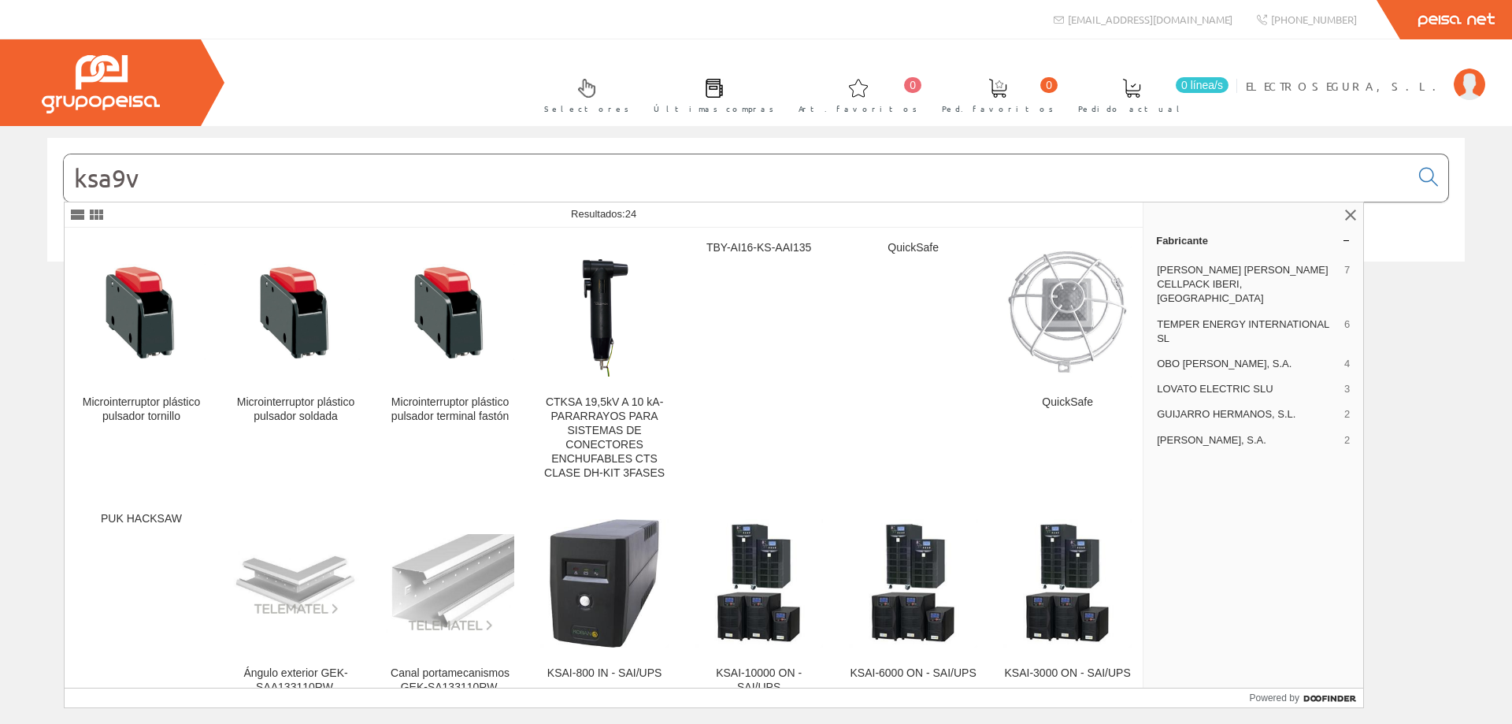 This screenshot has height=724, width=1512. Describe the element at coordinates (587, 109) in the screenshot. I see `span: Selectores` at that location.